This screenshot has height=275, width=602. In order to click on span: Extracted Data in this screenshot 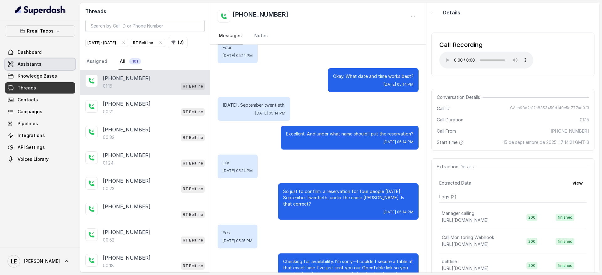, I will do `click(455, 183)`.